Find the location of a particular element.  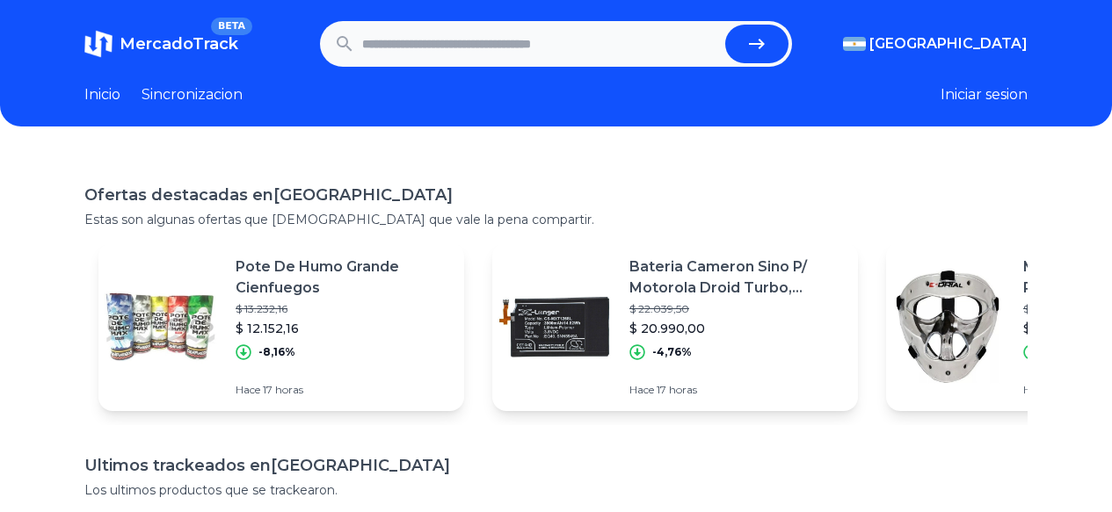

p: Pote De Humo Grande Cienfuegos is located at coordinates (343, 278).